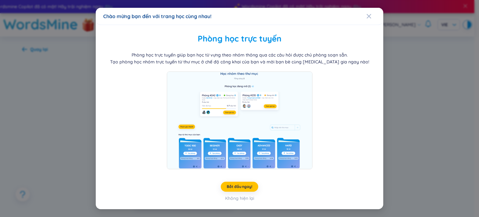 This screenshot has height=217, width=479. Describe the element at coordinates (240, 198) in the screenshot. I see `div: Không hiện lại` at that location.